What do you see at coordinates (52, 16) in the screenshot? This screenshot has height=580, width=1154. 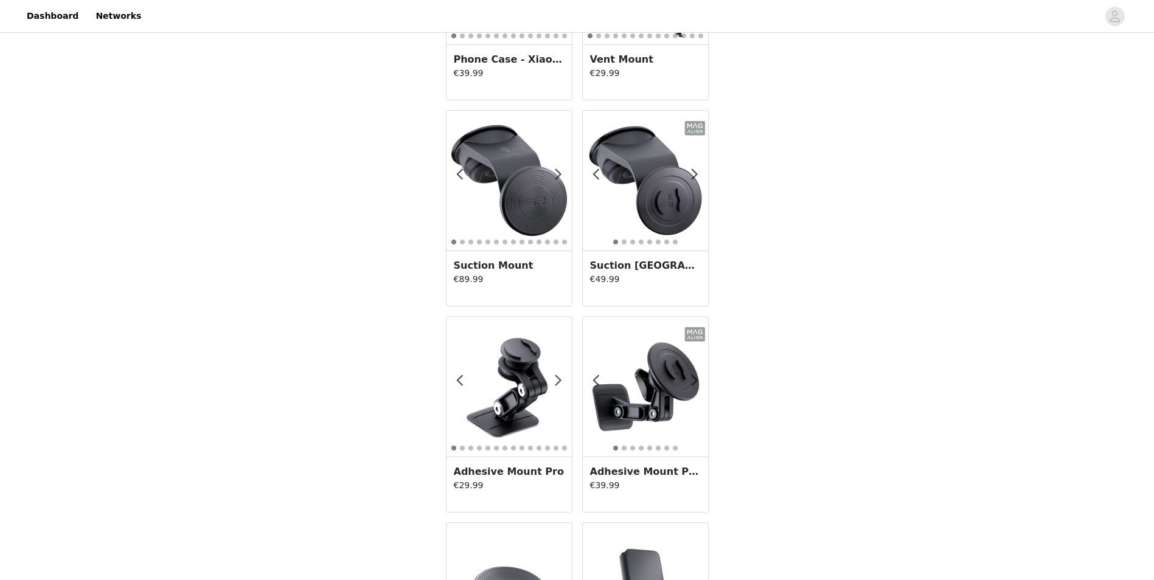 I see `a: Dashboard` at bounding box center [52, 16].